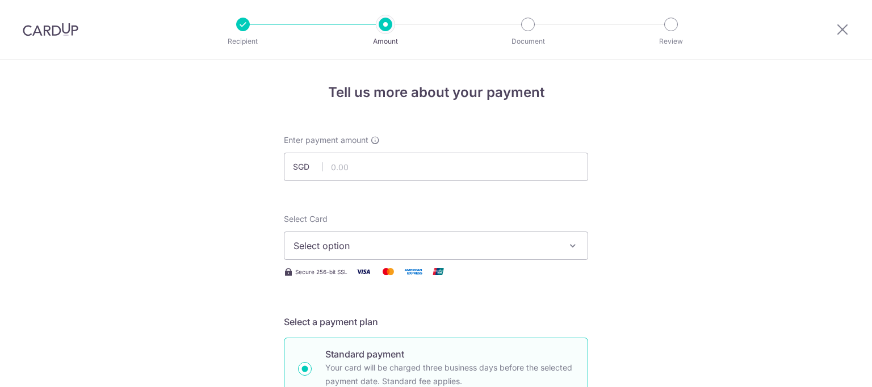 This screenshot has height=387, width=872. What do you see at coordinates (436, 322) in the screenshot?
I see `h5: Select a payment plan` at bounding box center [436, 322].